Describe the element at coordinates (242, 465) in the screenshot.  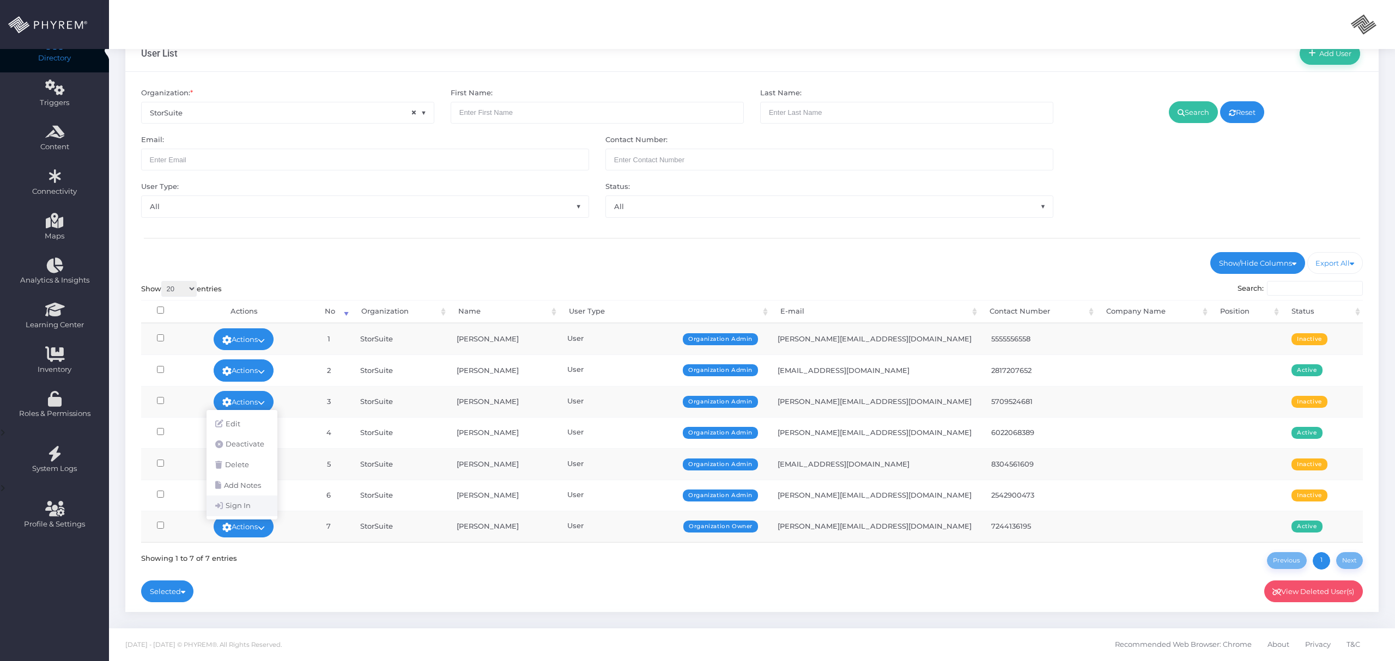
I see `a: Delete` at that location.